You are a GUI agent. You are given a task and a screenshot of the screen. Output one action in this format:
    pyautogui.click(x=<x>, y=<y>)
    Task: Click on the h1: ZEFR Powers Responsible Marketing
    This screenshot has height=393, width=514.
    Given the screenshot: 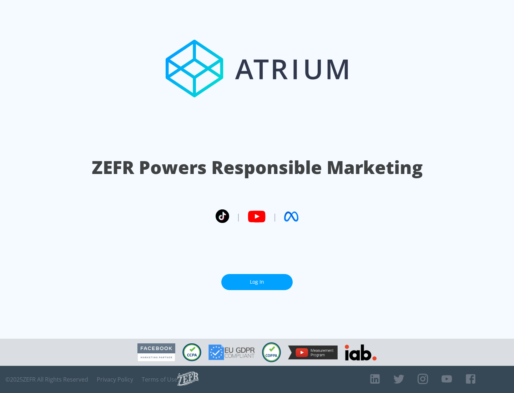 What is the action you would take?
    pyautogui.click(x=257, y=167)
    